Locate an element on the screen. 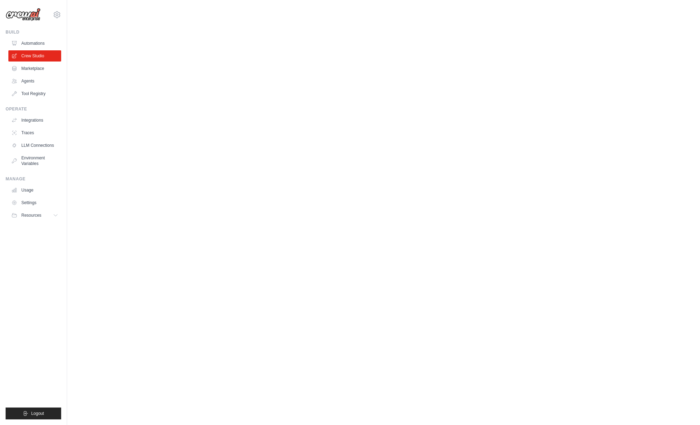 The height and width of the screenshot is (425, 700). span: Logout is located at coordinates (37, 414).